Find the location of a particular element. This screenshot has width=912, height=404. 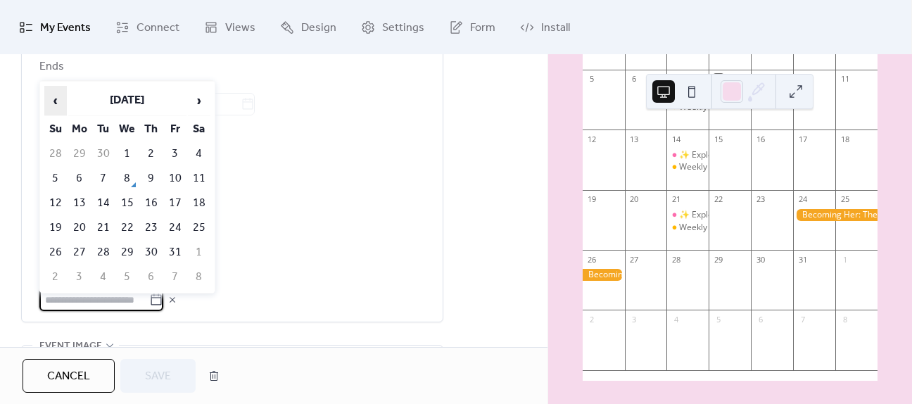

div: 25 is located at coordinates (845, 199).